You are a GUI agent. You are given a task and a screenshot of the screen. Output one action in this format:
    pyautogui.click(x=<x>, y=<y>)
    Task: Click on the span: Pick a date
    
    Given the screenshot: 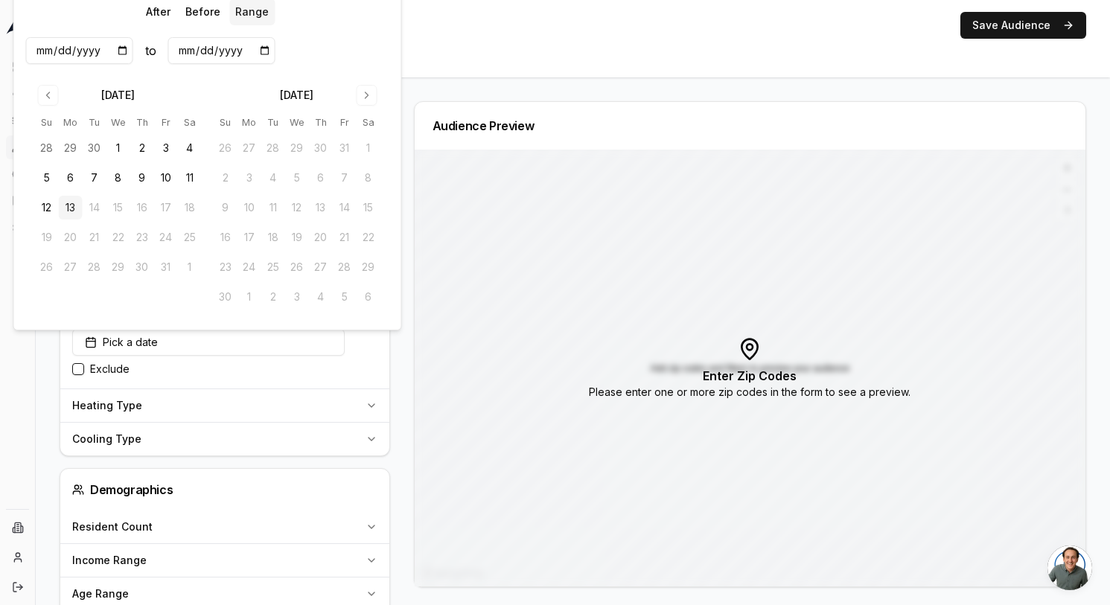 What is the action you would take?
    pyautogui.click(x=121, y=342)
    